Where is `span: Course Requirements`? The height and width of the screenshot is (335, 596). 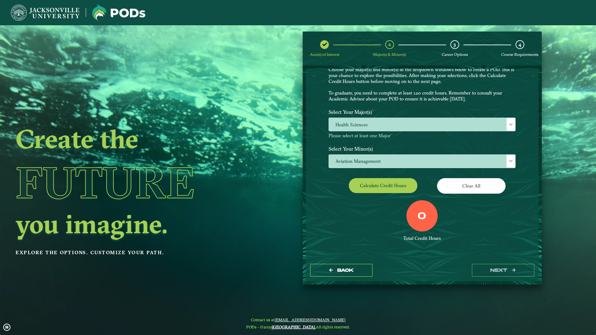 span: Course Requirements is located at coordinates (519, 54).